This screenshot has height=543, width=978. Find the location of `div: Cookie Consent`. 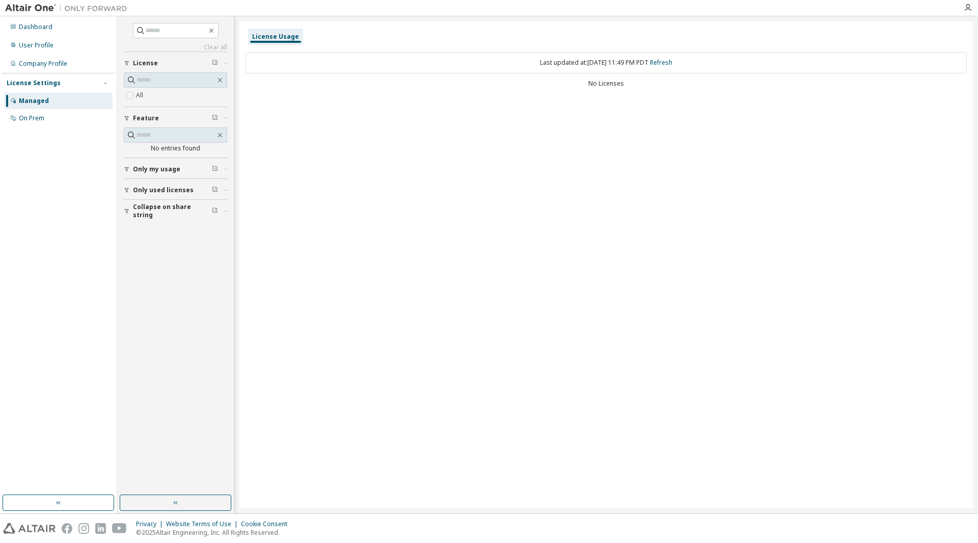

div: Cookie Consent is located at coordinates (267, 524).